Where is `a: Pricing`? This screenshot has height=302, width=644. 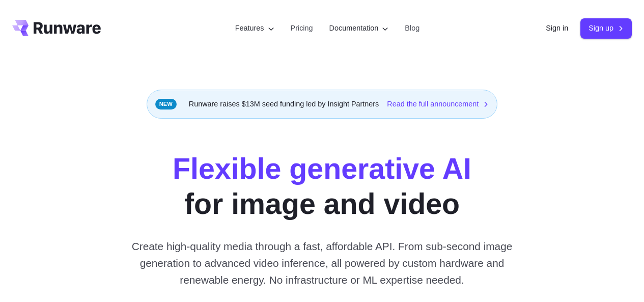
a: Pricing is located at coordinates (302, 28).